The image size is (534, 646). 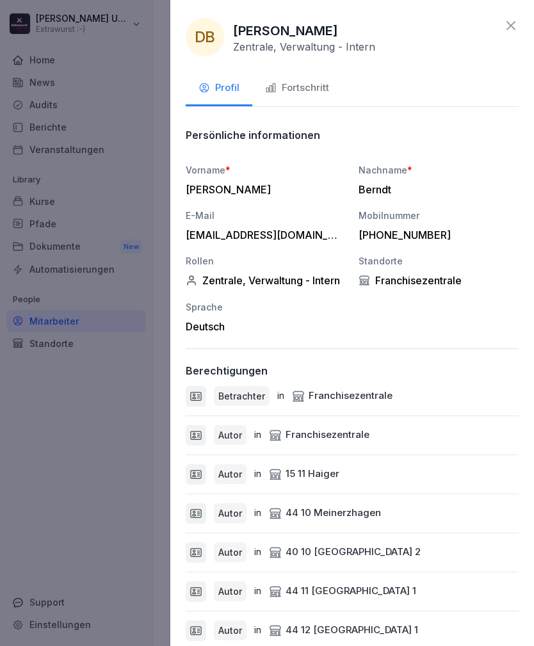 What do you see at coordinates (439, 215) in the screenshot?
I see `div: Mobilnummer` at bounding box center [439, 215].